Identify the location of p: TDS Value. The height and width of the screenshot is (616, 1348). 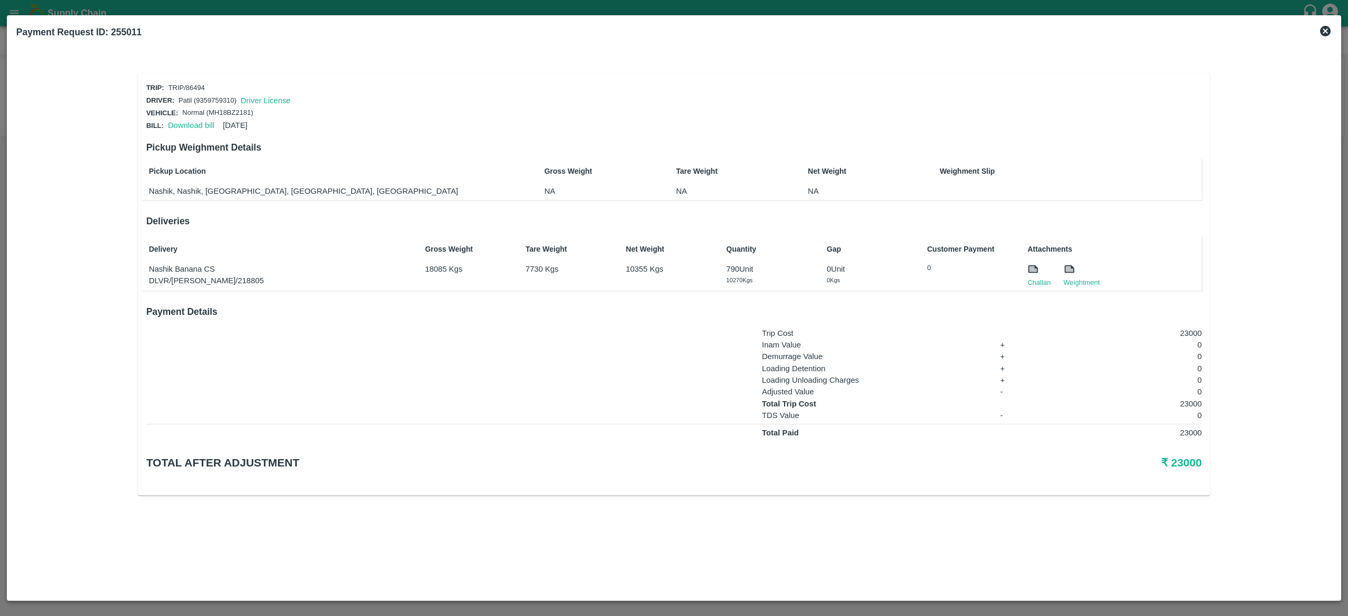
(872, 416).